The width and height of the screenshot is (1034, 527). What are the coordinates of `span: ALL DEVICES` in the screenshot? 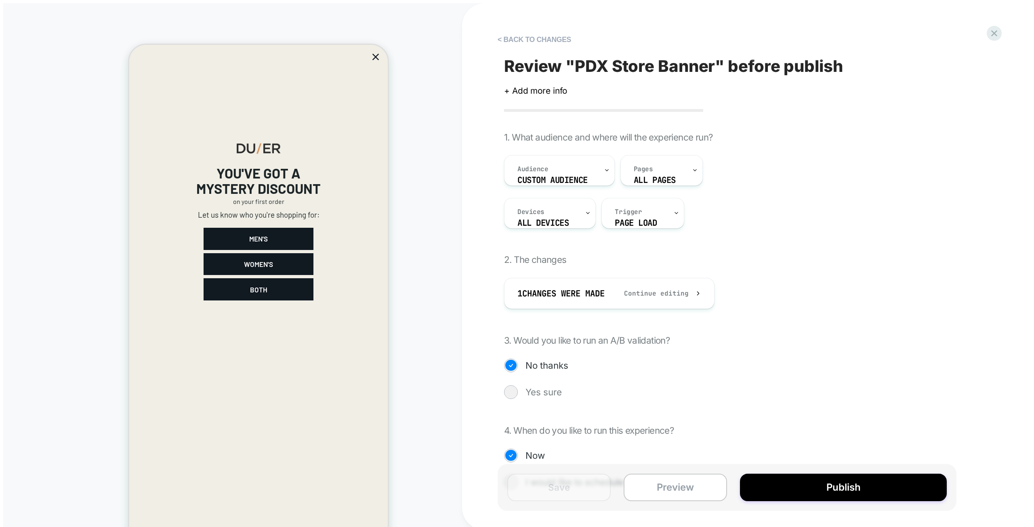 It's located at (543, 223).